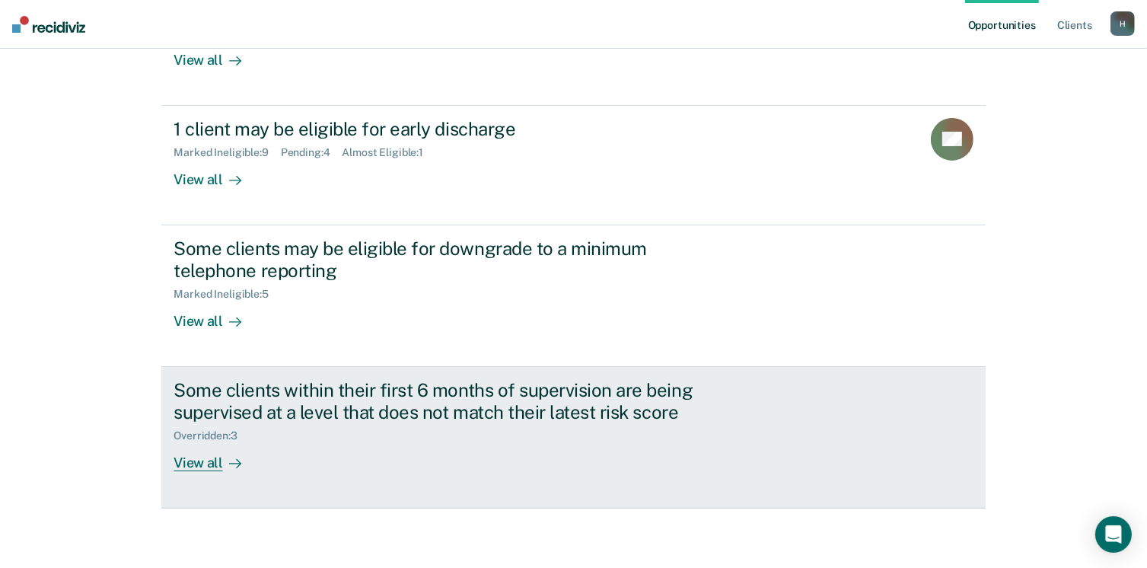  Describe the element at coordinates (573, 438) in the screenshot. I see `a: Some clients within their first 6 months of supervision are being supervised at a level that does...` at that location.